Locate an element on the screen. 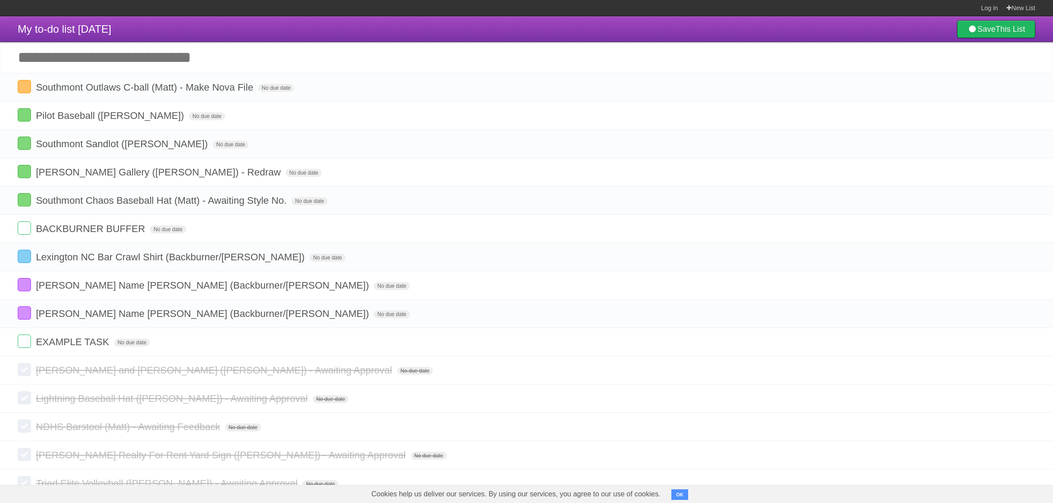  a: SaveThis List is located at coordinates (996, 29).